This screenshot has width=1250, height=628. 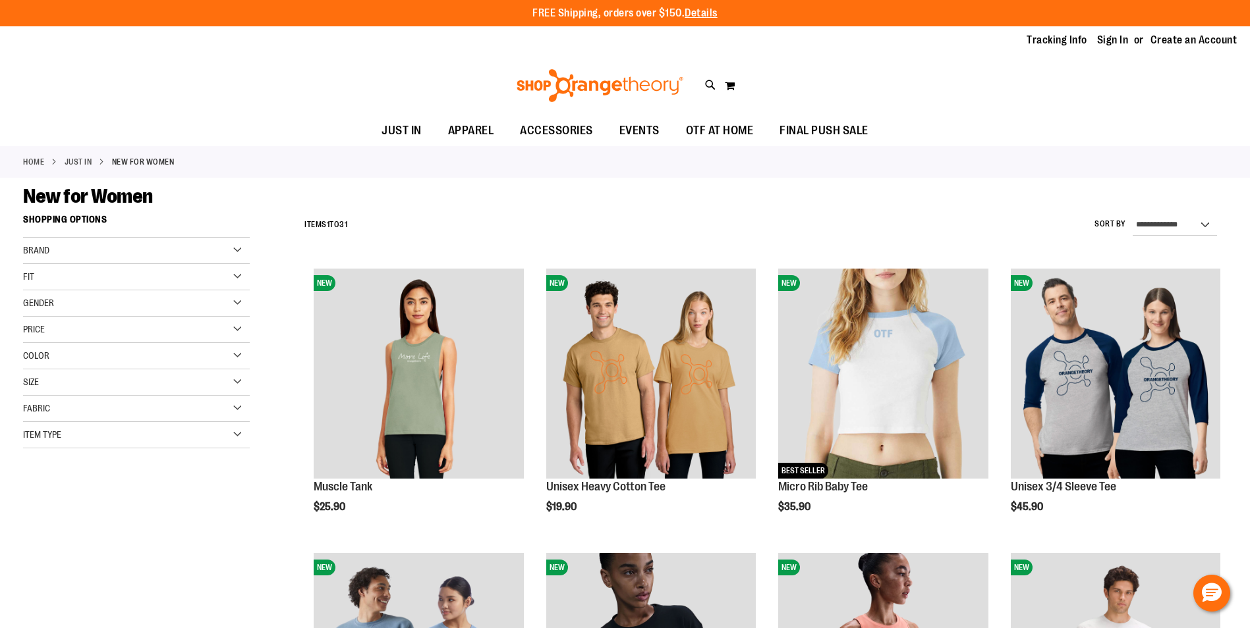 I want to click on span: BEST SELLER, so click(x=803, y=471).